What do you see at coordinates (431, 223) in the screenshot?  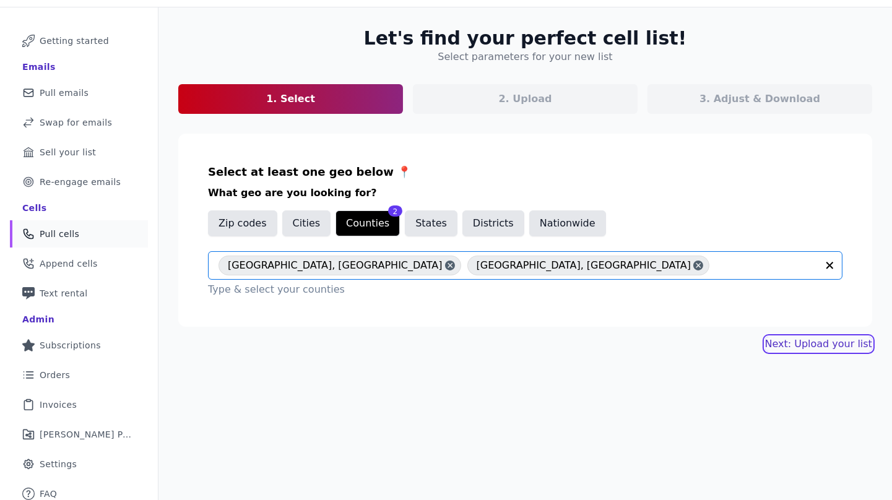 I see `button: States` at bounding box center [431, 223].